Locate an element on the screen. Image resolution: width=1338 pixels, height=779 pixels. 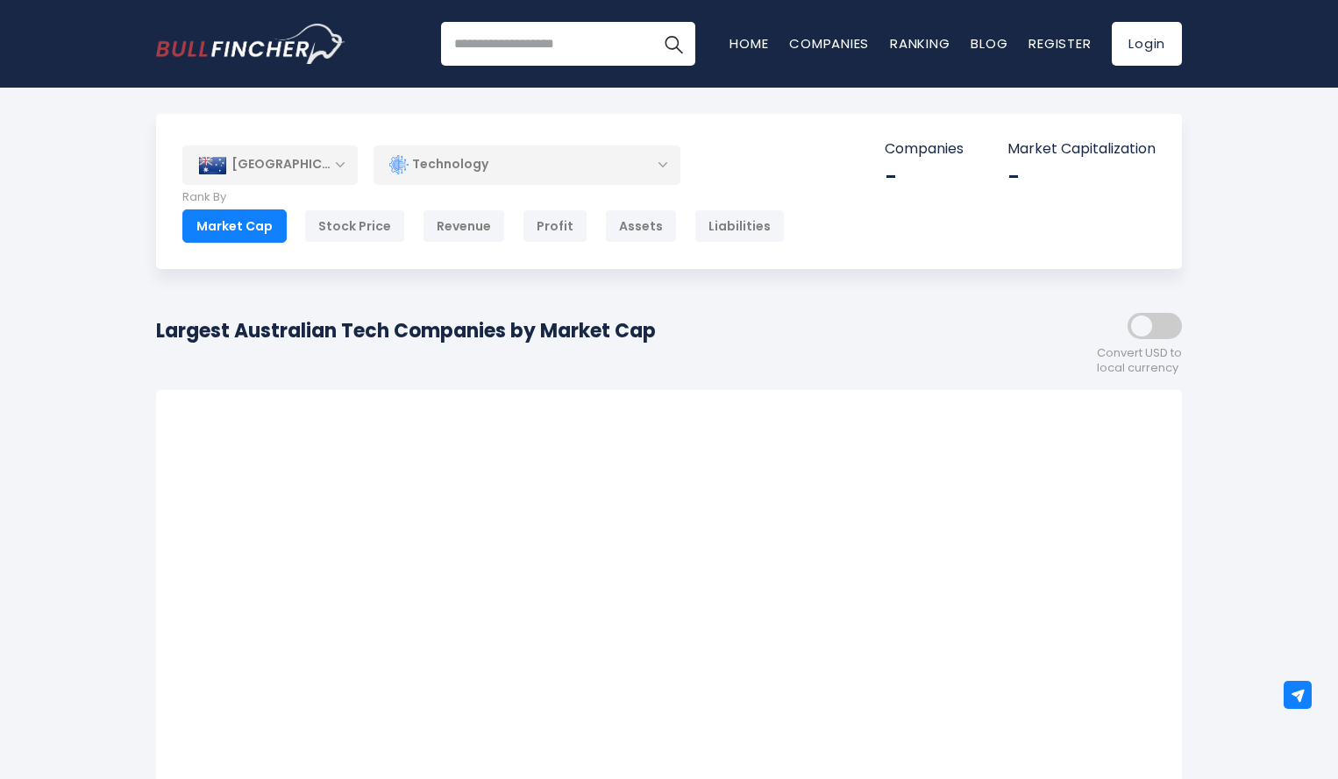
a: Home is located at coordinates (749, 43).